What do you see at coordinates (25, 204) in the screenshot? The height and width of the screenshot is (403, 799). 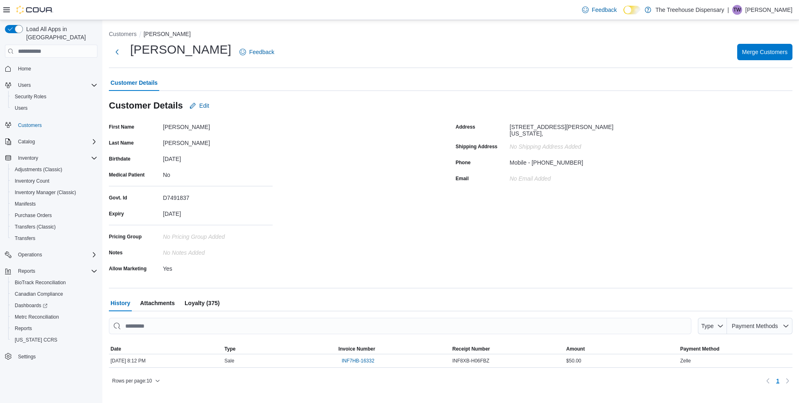 I see `a: Manifests` at bounding box center [25, 204].